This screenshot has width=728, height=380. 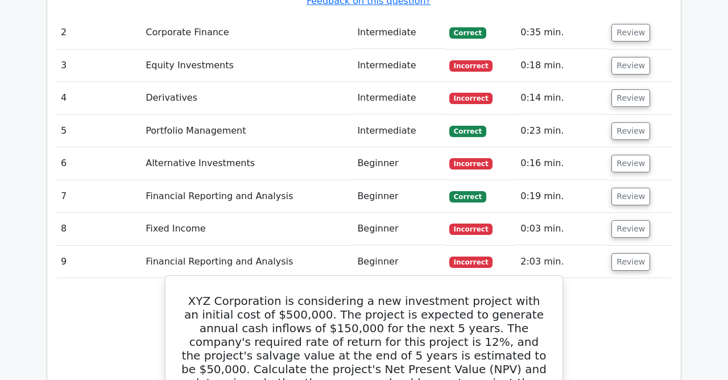 I want to click on td: 2, so click(x=98, y=32).